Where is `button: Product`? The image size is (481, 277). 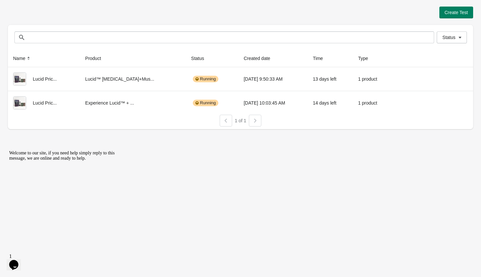
button: Product is located at coordinates (96, 58).